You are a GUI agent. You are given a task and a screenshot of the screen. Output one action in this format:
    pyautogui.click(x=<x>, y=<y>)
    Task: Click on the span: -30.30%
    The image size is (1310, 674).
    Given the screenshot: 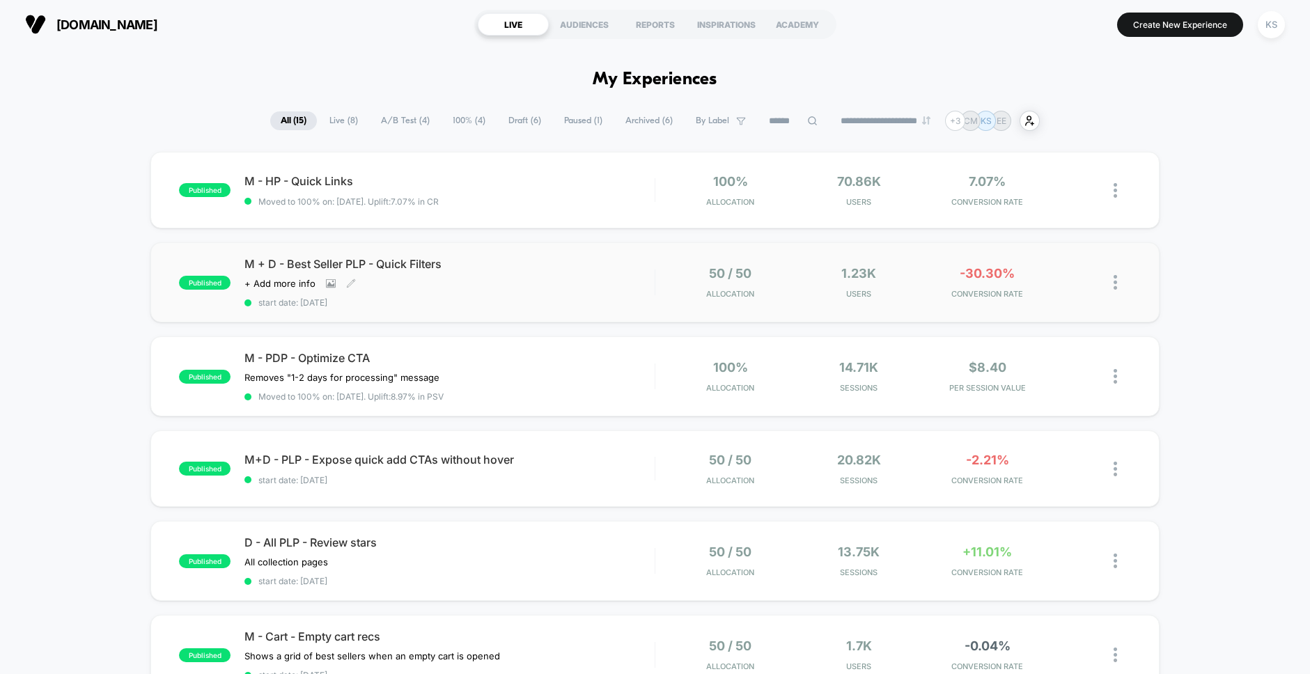 What is the action you would take?
    pyautogui.click(x=987, y=273)
    